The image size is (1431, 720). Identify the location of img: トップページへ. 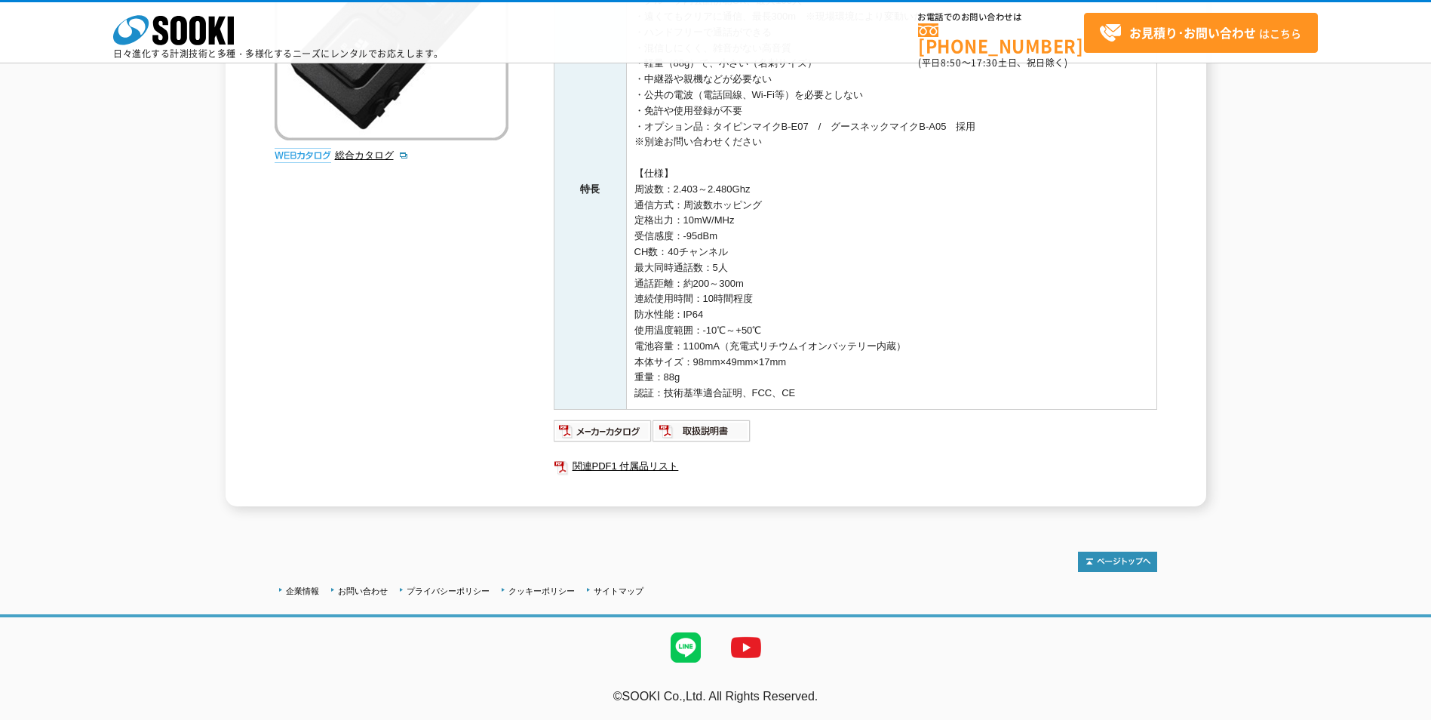
(1117, 561).